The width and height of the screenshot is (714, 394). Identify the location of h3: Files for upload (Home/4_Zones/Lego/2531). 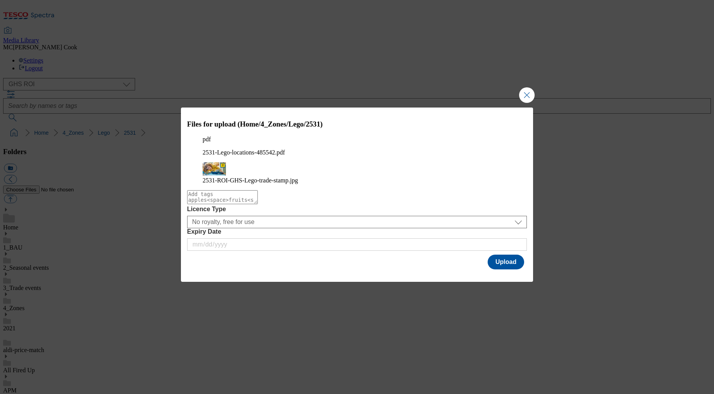
(357, 124).